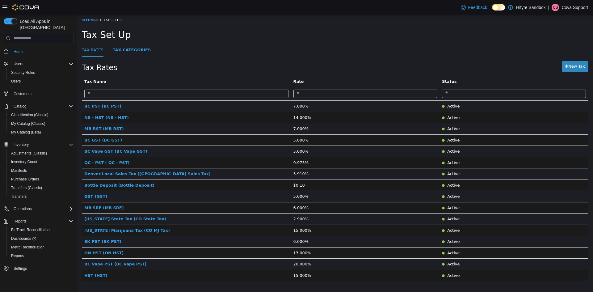 The width and height of the screenshot is (593, 292). I want to click on a: MB SRF (MB SRF), so click(27, 193).